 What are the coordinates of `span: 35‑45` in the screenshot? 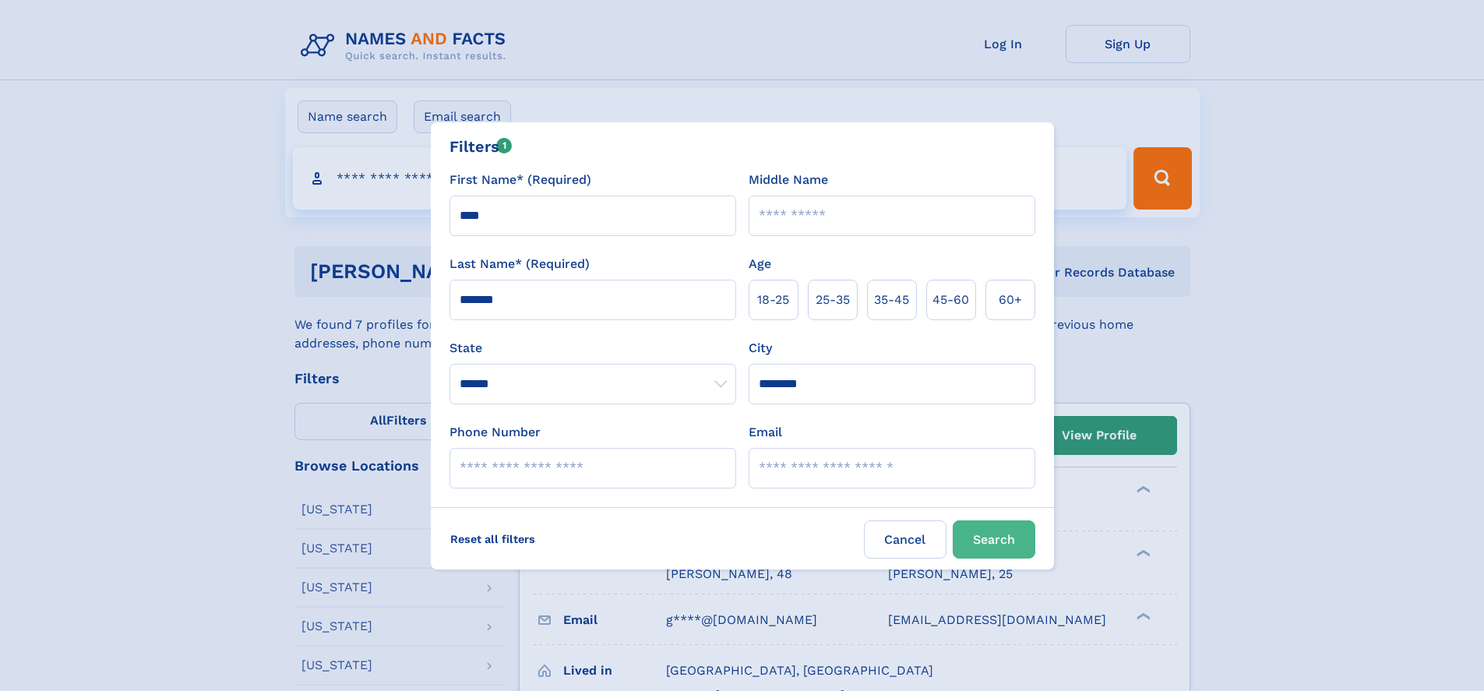 It's located at (891, 300).